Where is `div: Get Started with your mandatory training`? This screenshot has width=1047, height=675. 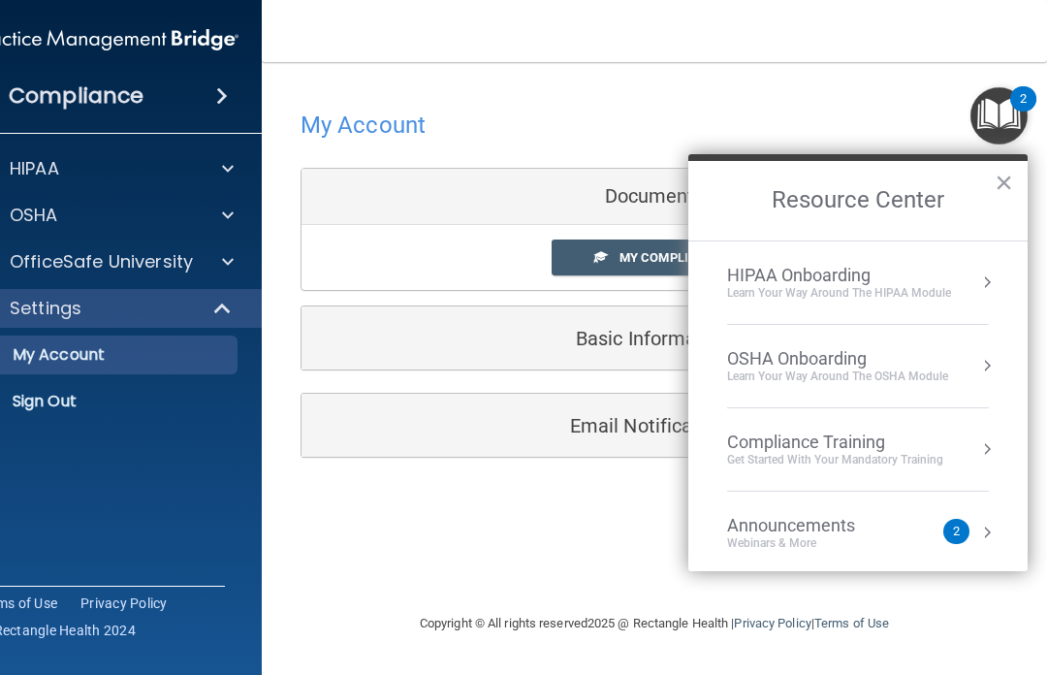 div: Get Started with your mandatory training is located at coordinates (834, 459).